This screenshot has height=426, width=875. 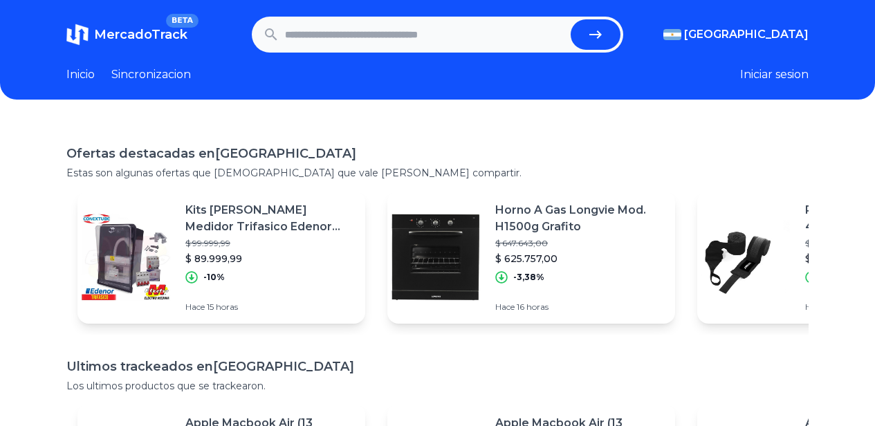 I want to click on button: Iniciar sesion, so click(x=774, y=75).